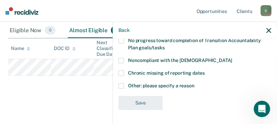 This screenshot has width=277, height=124. I want to click on span: Chronic missing of reporting dates, so click(167, 73).